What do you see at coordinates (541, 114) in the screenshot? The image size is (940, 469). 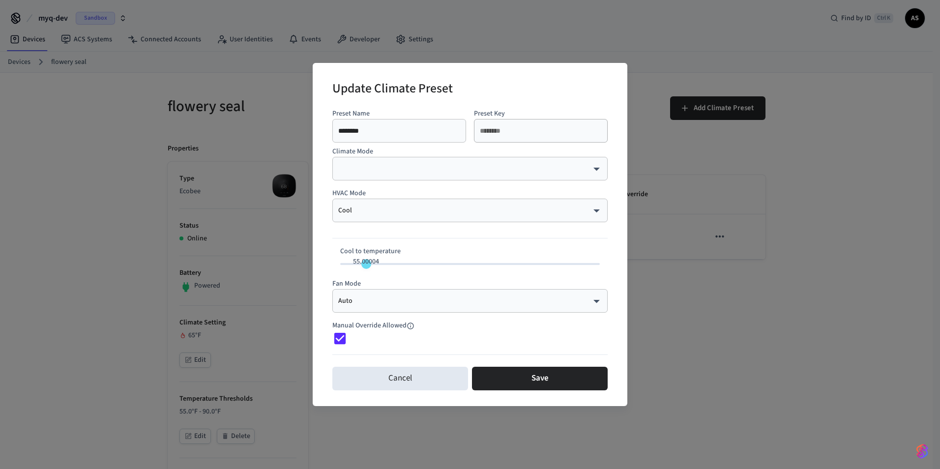 I see `p: Preset Key` at bounding box center [541, 114].